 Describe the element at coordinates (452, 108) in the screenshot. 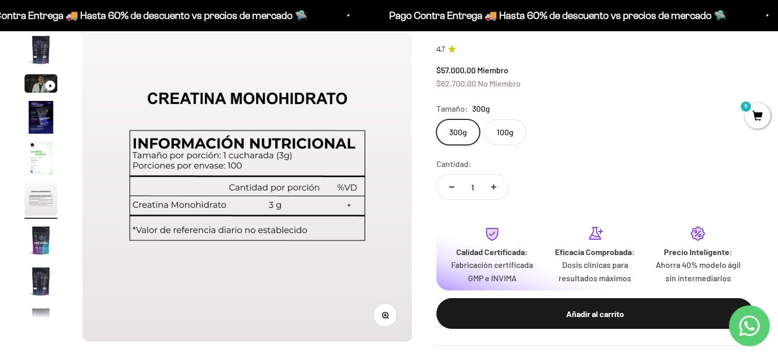

I see `legend: Tamaño:` at that location.